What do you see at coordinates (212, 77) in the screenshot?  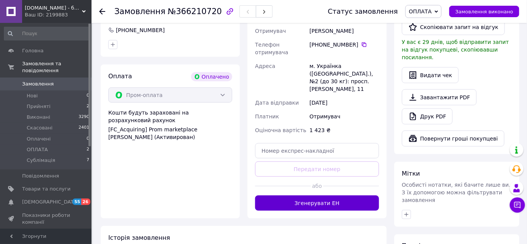 I see `div: Оплачено` at bounding box center [212, 77].